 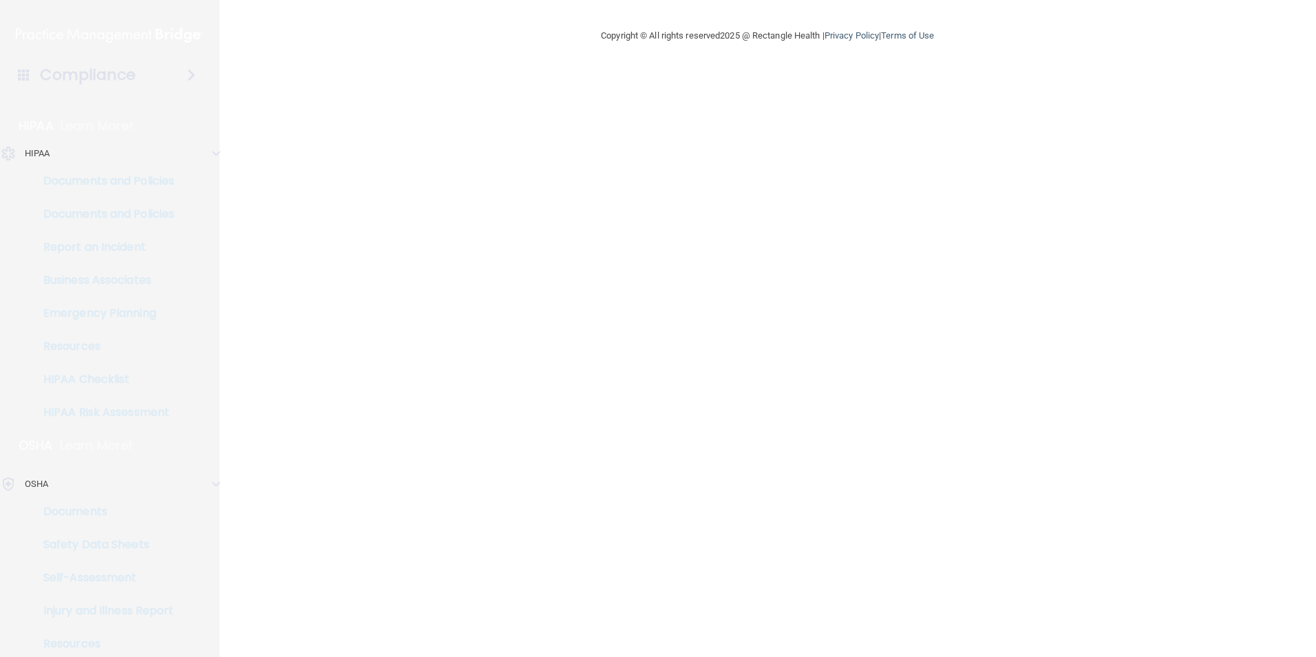 What do you see at coordinates (103, 247) in the screenshot?
I see `p: Report an Incident` at bounding box center [103, 247].